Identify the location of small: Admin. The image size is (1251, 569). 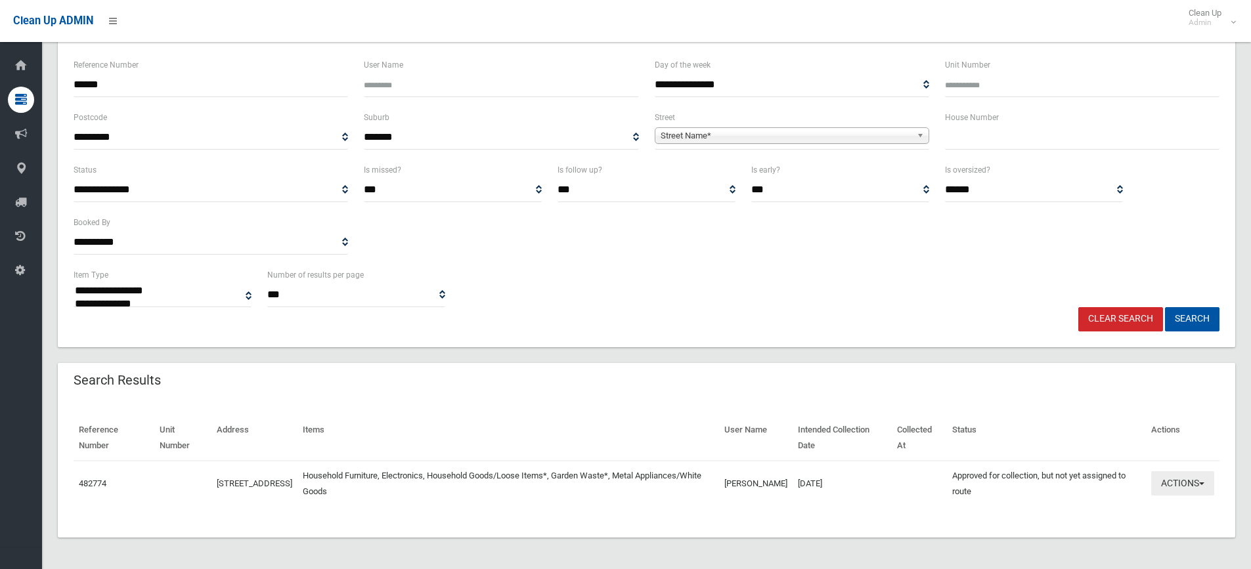
(1205, 22).